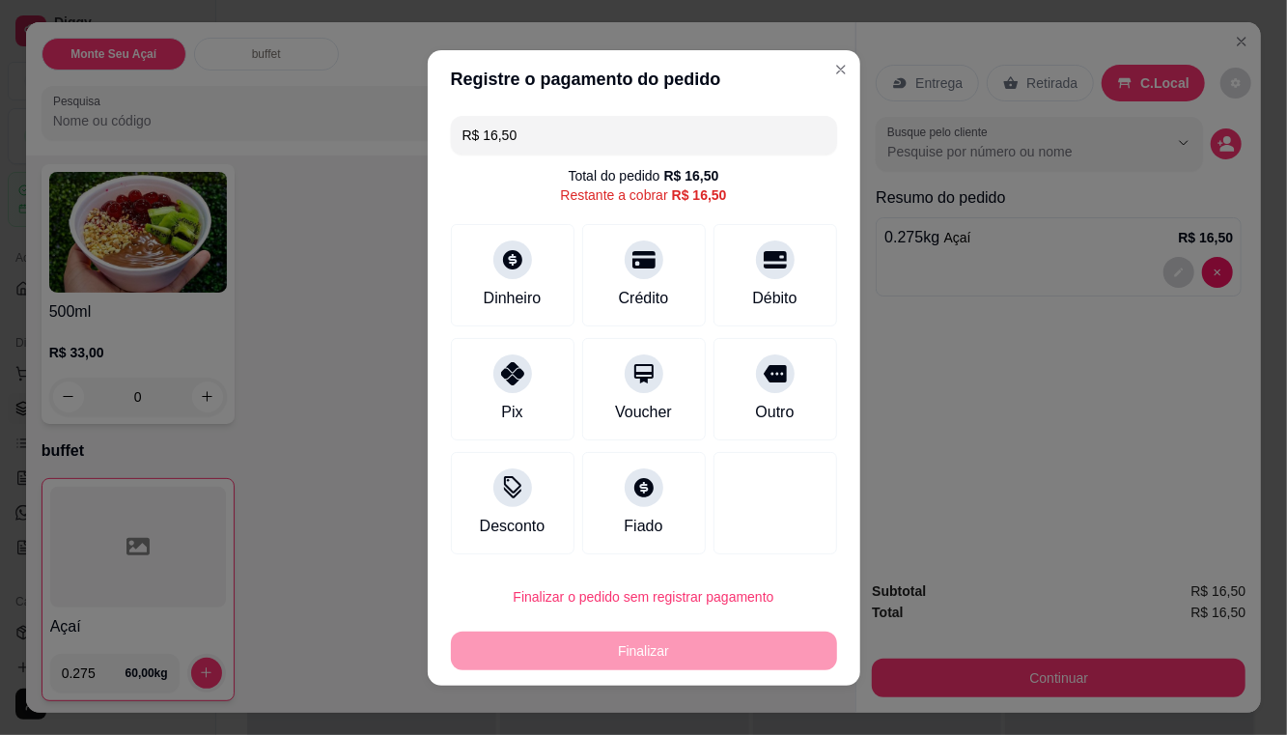  What do you see at coordinates (644, 597) in the screenshot?
I see `button: Finalizar o pedido sem registrar pagamento` at bounding box center [644, 597].